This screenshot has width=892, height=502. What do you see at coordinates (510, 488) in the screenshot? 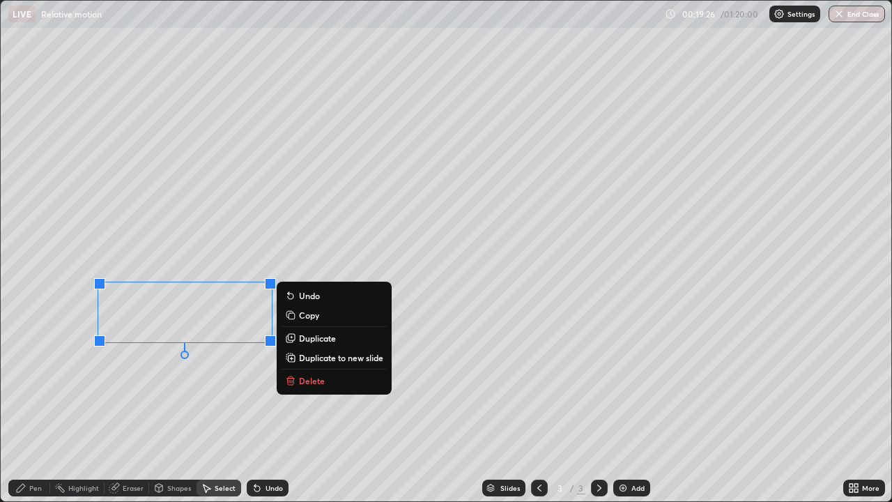
I see `div: Slides` at bounding box center [510, 488].